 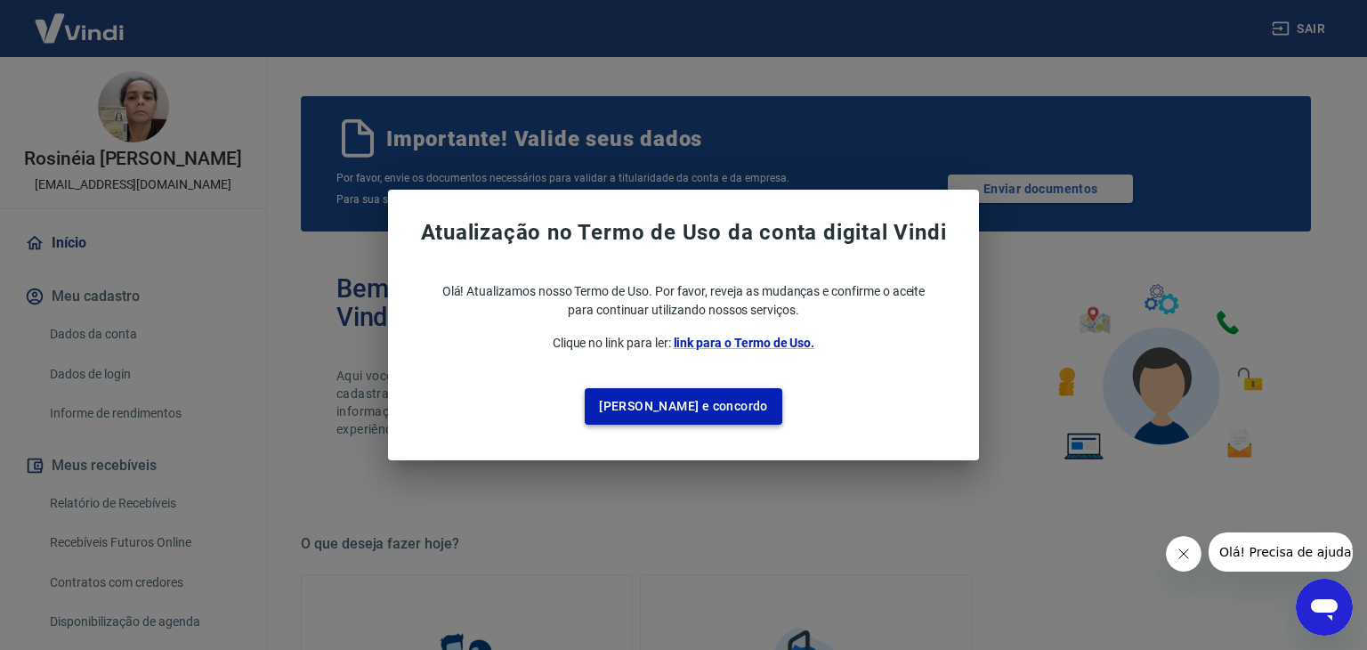 I want to click on p: Clique no link para ler:, so click(x=683, y=343).